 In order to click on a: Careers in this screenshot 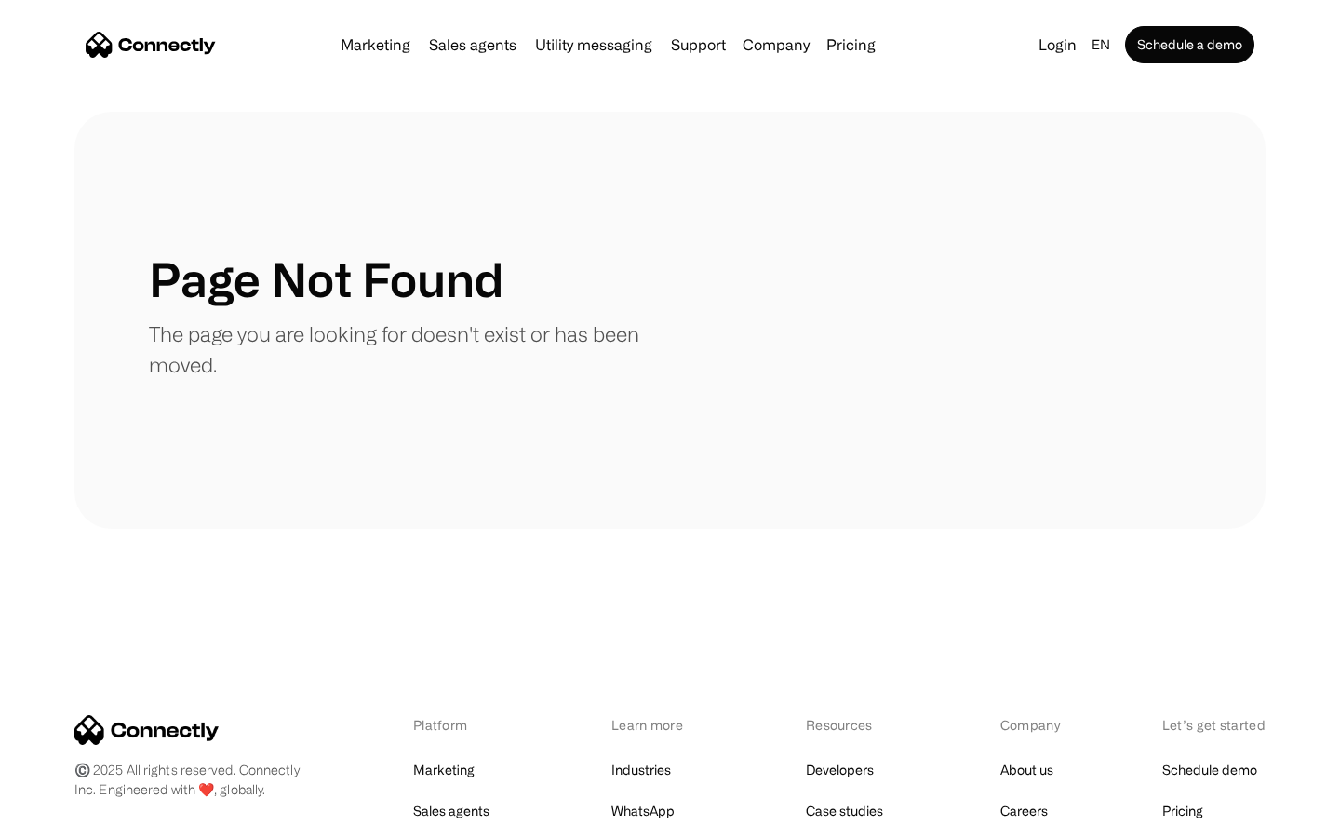, I will do `click(1024, 811)`.